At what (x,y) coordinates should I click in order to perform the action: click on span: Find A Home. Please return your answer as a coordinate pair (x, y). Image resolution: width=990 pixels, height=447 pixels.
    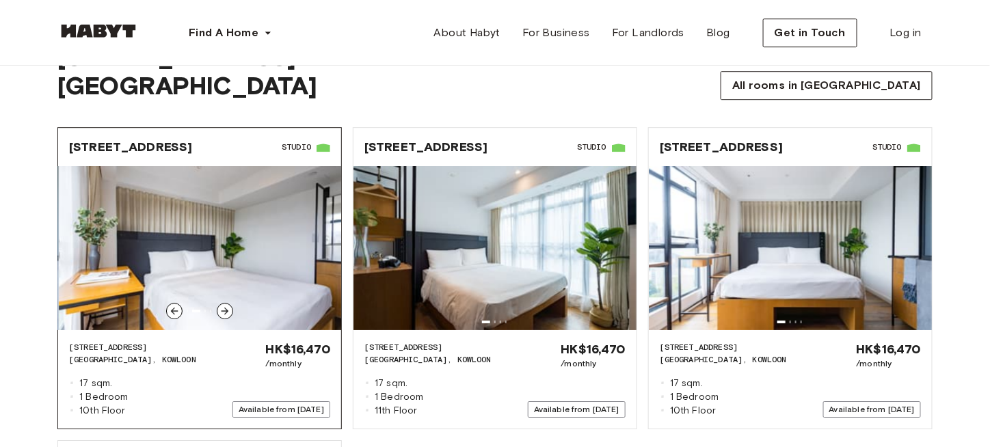
    Looking at the image, I should click on (224, 33).